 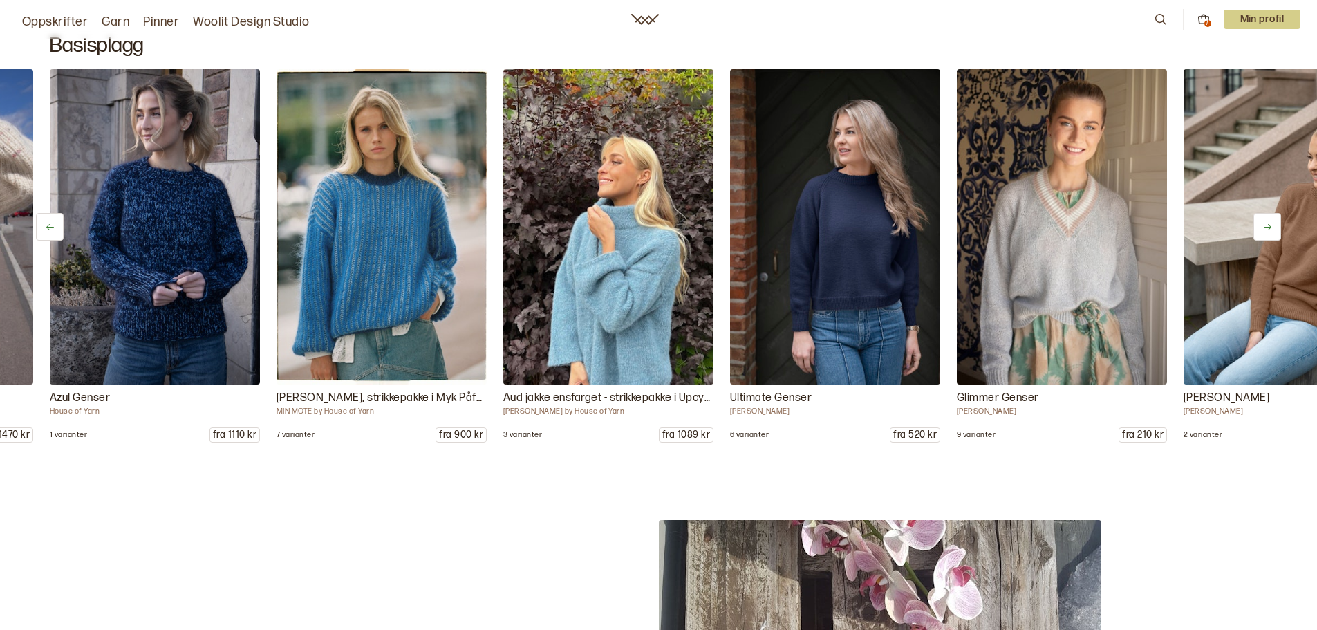 What do you see at coordinates (915, 435) in the screenshot?
I see `p: fra 520 kr` at bounding box center [915, 435].